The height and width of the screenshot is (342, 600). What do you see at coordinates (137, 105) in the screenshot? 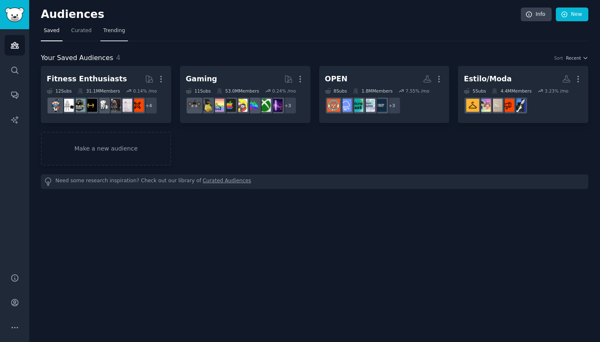
I see `img: personaltraining` at bounding box center [137, 105].